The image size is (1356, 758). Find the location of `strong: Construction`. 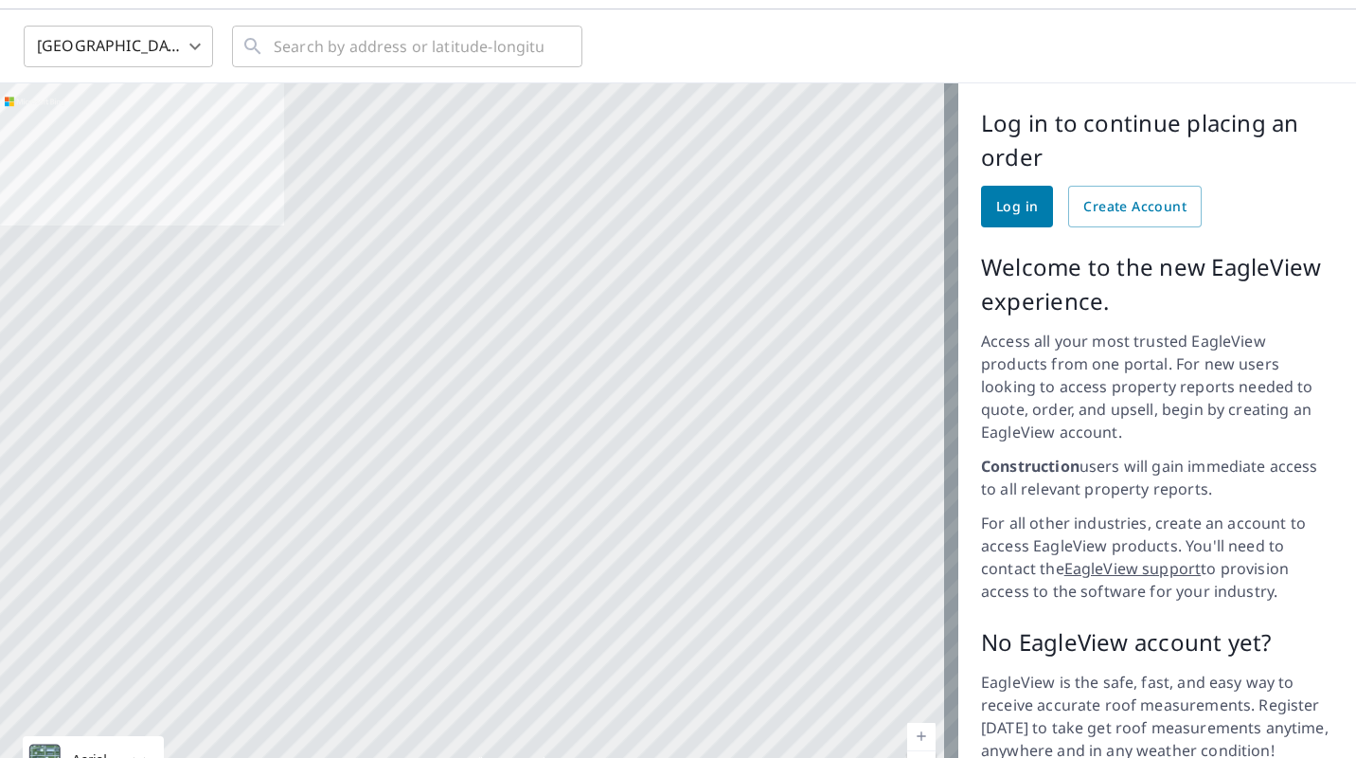

strong: Construction is located at coordinates (1031, 466).